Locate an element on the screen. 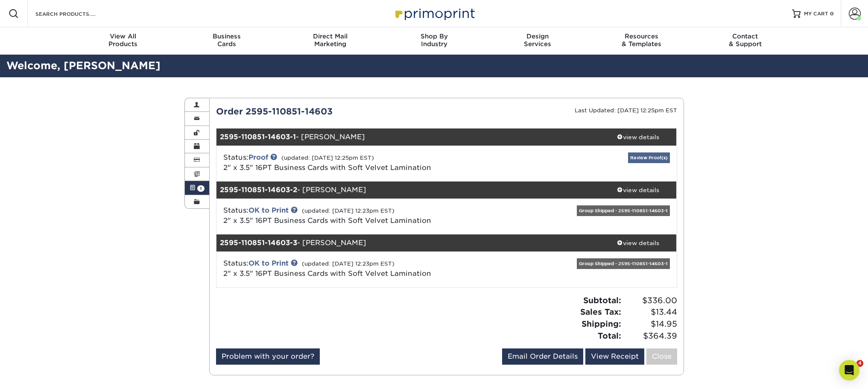 Image resolution: width=868 pixels, height=389 pixels. span: $364.39 is located at coordinates (651, 336).